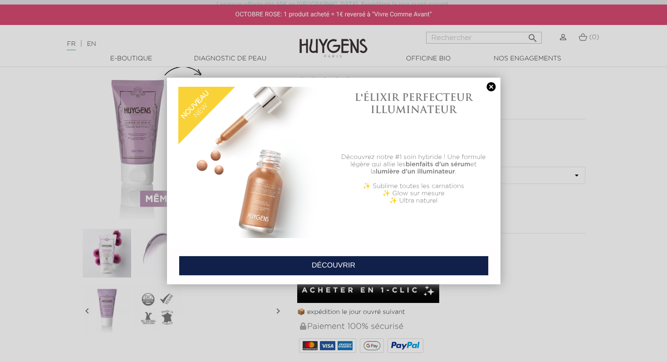 The height and width of the screenshot is (362, 667). Describe the element at coordinates (333, 265) in the screenshot. I see `a: DÉCOUVRIR` at that location.